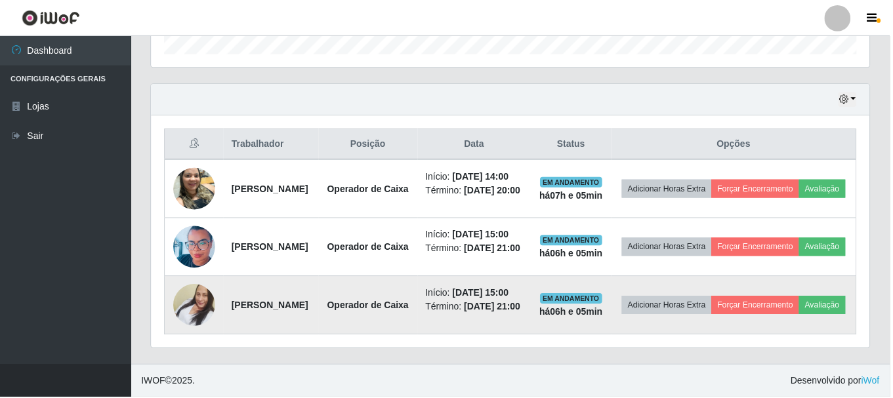 This screenshot has height=398, width=893. What do you see at coordinates (838, 382) in the screenshot?
I see `span: Desenvolvido por` at bounding box center [838, 382].